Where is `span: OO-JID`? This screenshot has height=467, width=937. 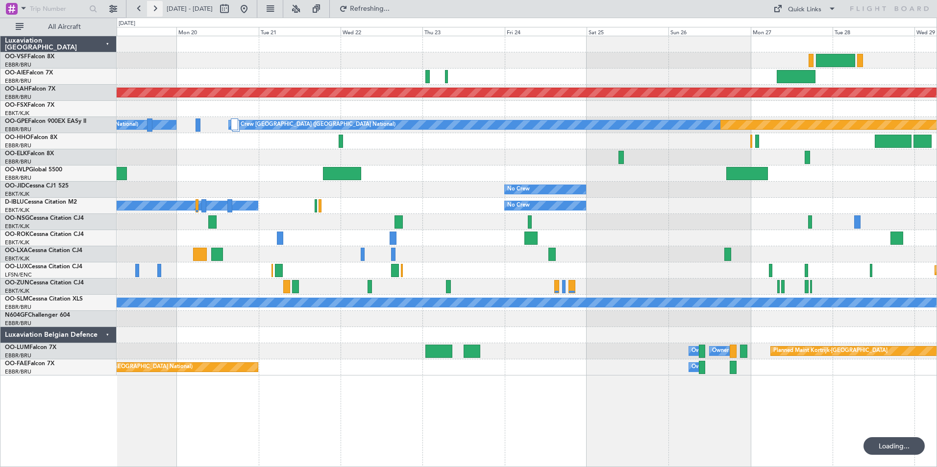
span: OO-JID is located at coordinates (15, 186).